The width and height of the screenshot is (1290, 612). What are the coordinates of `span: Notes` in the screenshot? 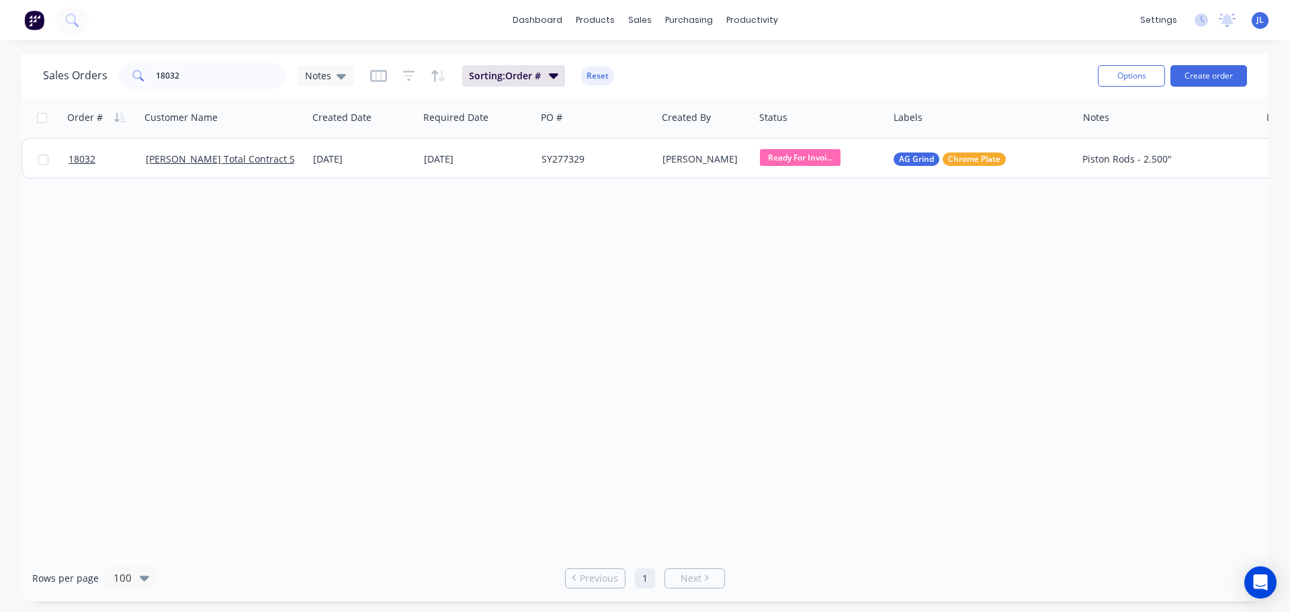 It's located at (318, 75).